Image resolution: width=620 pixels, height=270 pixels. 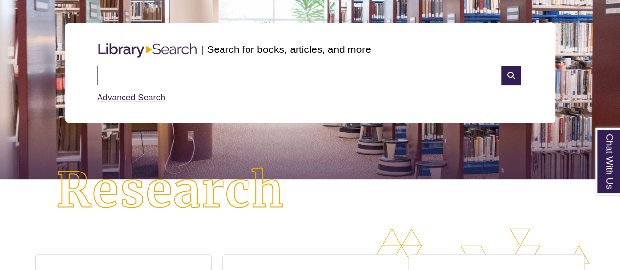 What do you see at coordinates (147, 50) in the screenshot?
I see `img: Libary Search` at bounding box center [147, 50].